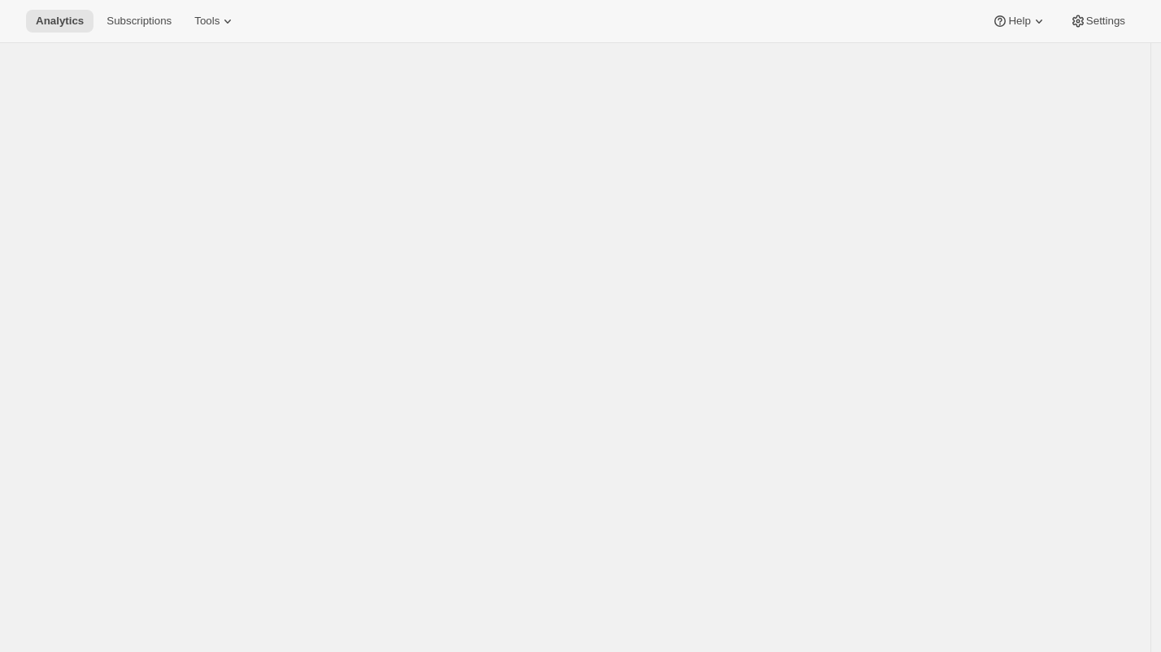 This screenshot has width=1161, height=652. What do you see at coordinates (207, 21) in the screenshot?
I see `span: Tools` at bounding box center [207, 21].